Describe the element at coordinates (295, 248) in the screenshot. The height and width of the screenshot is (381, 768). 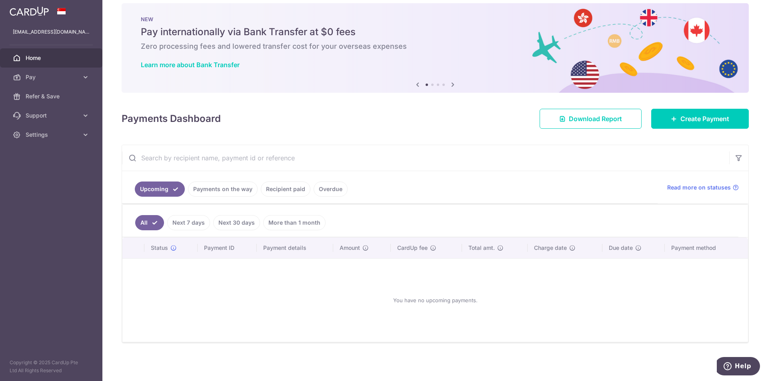
I see `th: Payment details` at that location.